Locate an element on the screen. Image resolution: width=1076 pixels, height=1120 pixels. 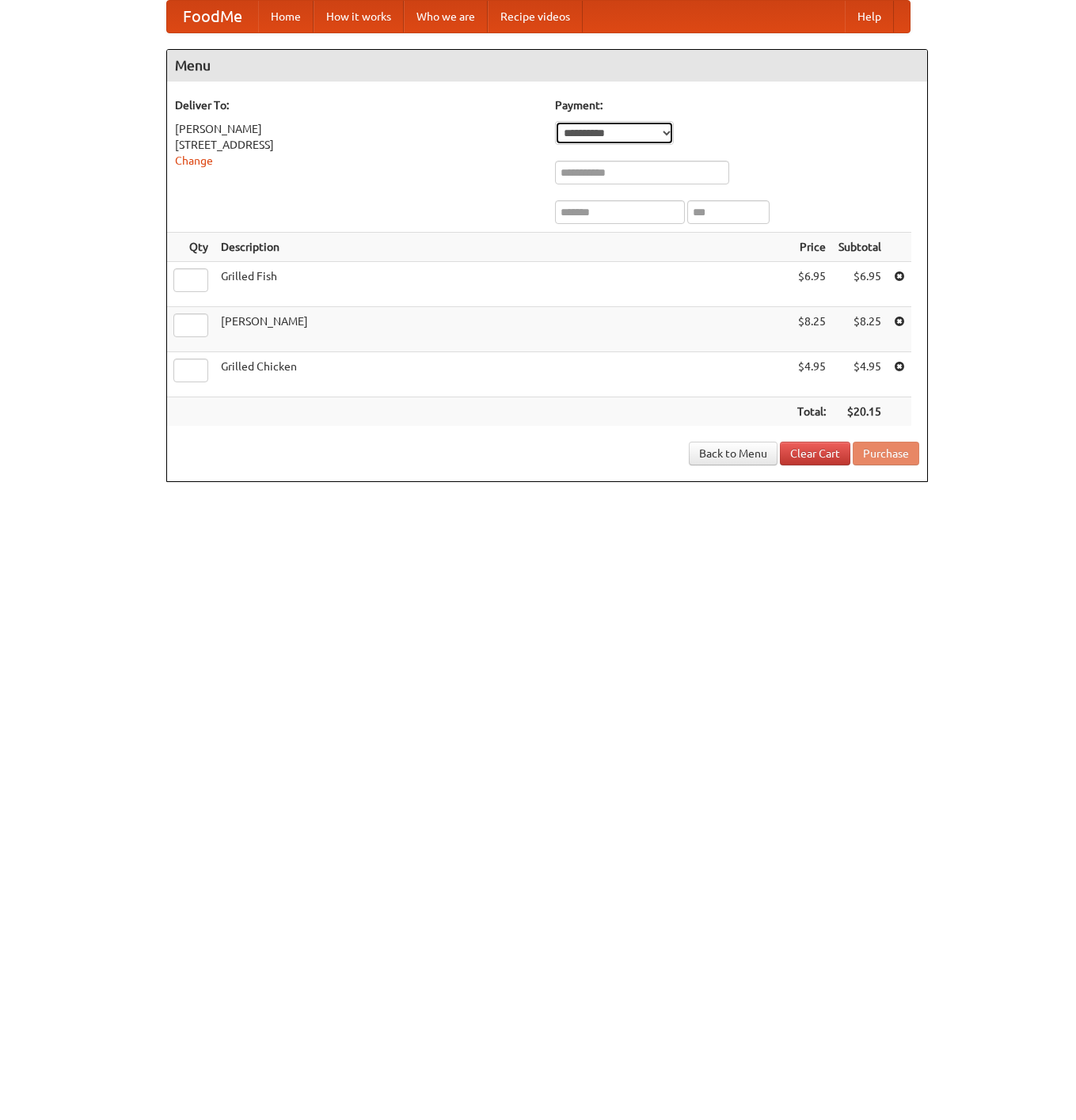
button: Purchase is located at coordinates (886, 454).